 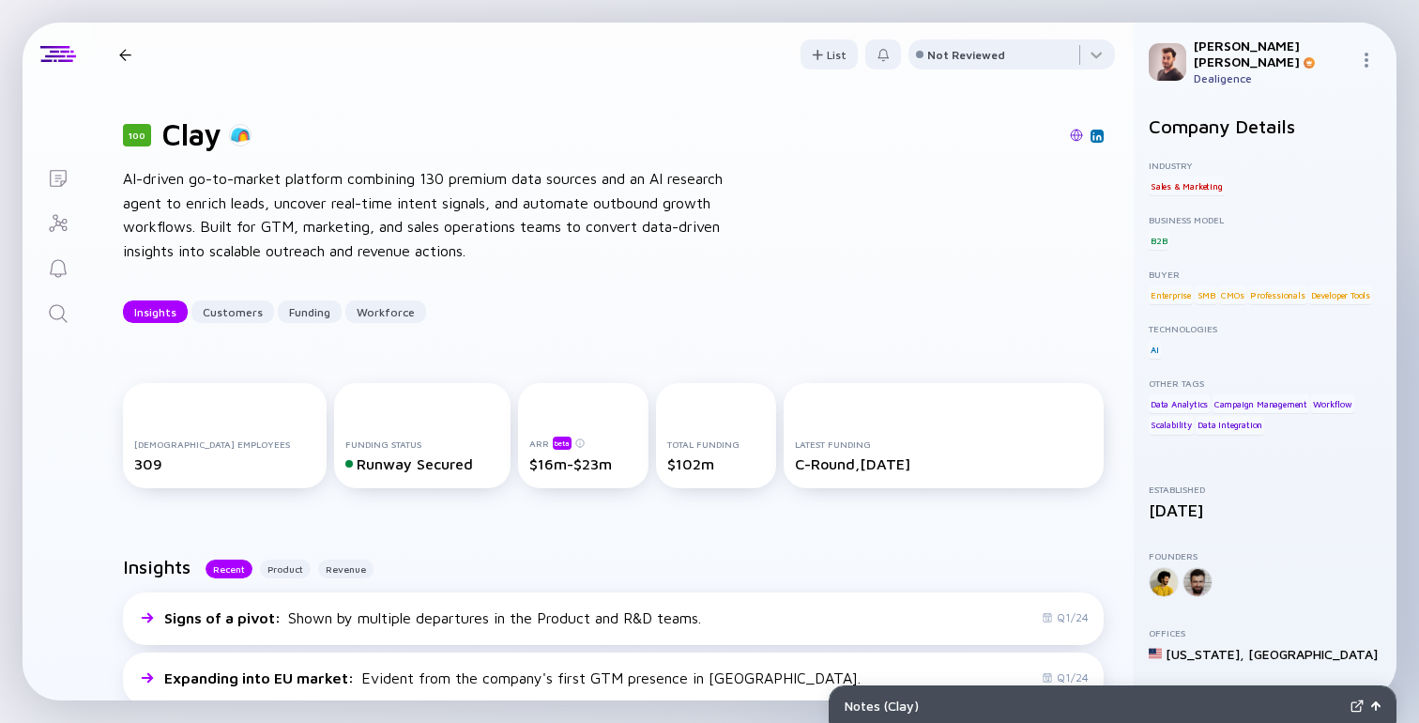 What do you see at coordinates (229, 569) in the screenshot?
I see `button: Recent` at bounding box center [229, 569].